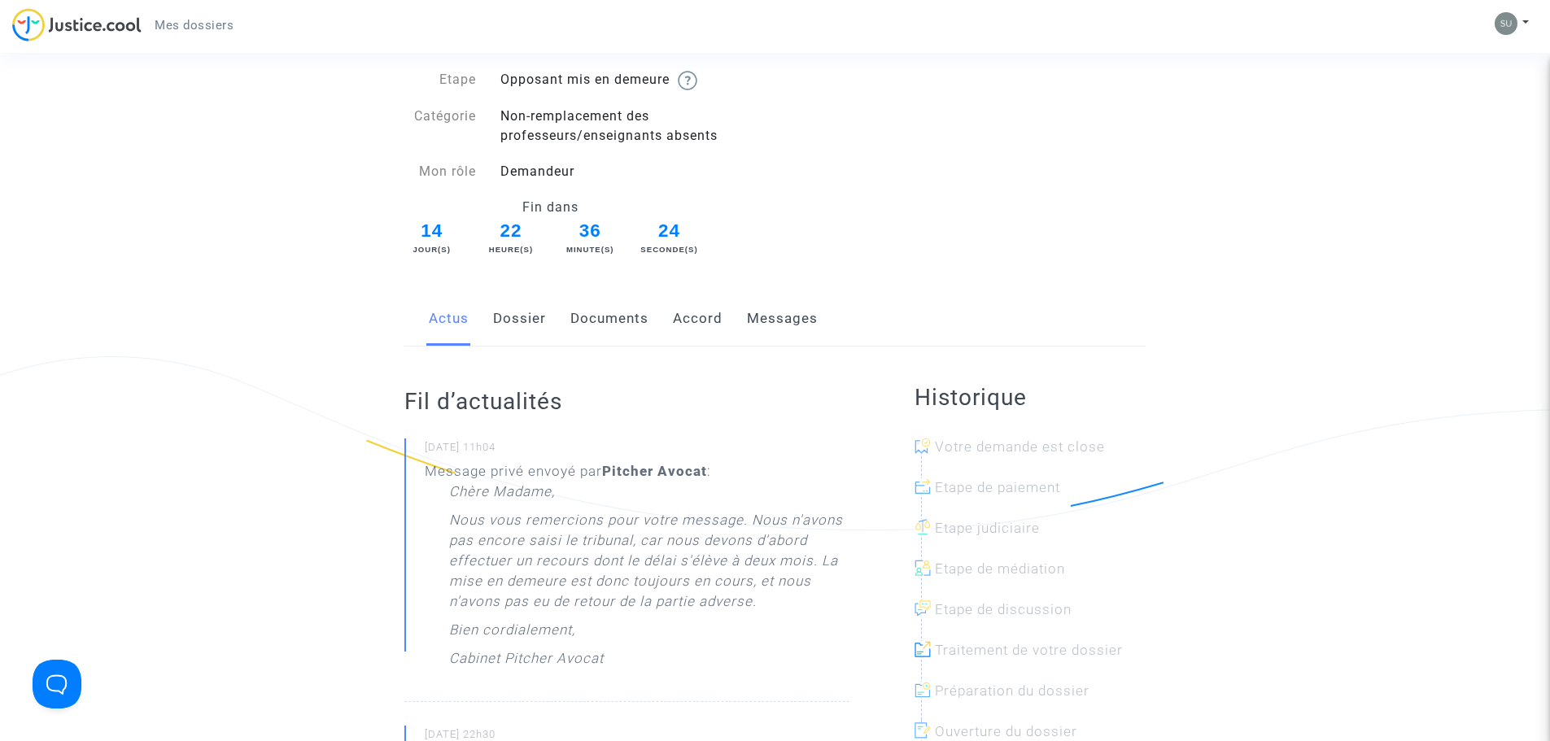  Describe the element at coordinates (1030, 397) in the screenshot. I see `h2: Historique` at that location.